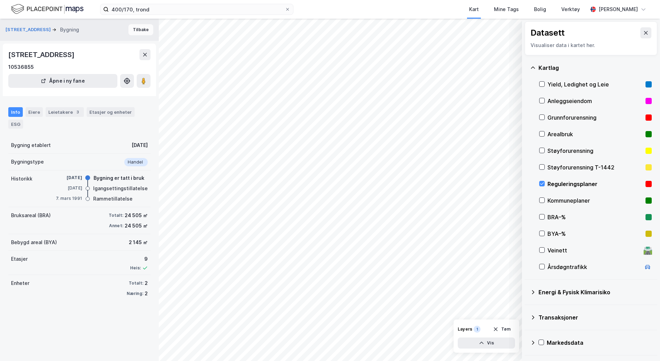  I want to click on div: Bygning etablert, so click(31, 145).